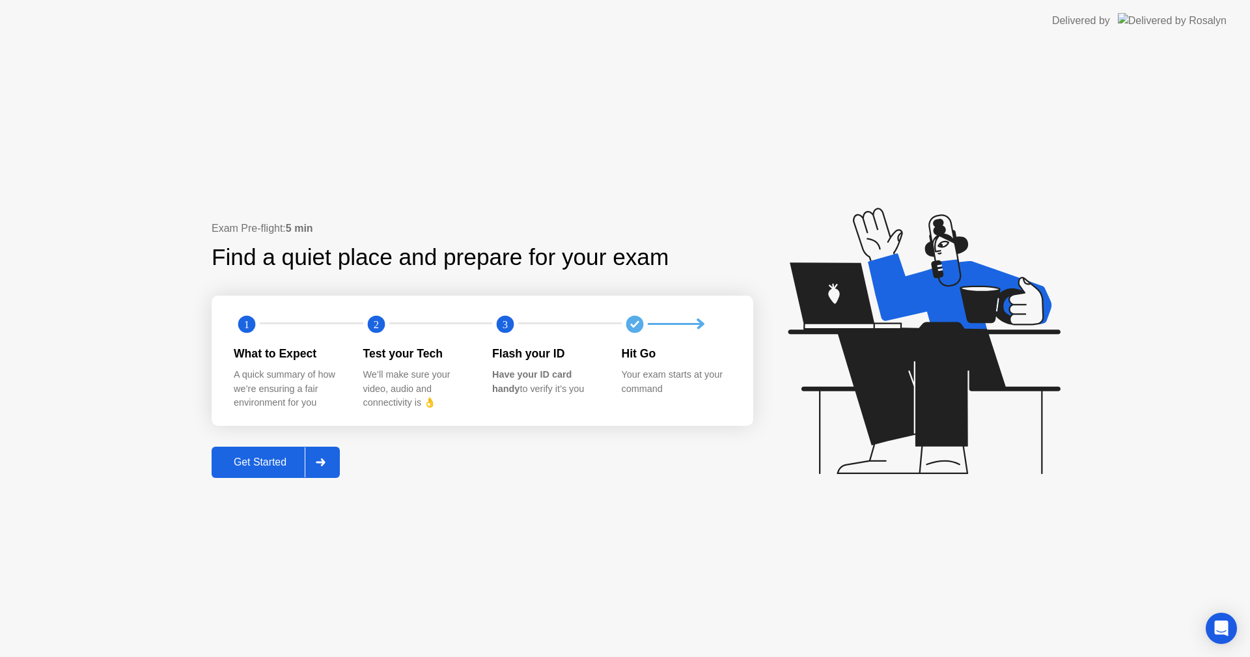 The width and height of the screenshot is (1250, 657). I want to click on div: Test your Tech, so click(417, 354).